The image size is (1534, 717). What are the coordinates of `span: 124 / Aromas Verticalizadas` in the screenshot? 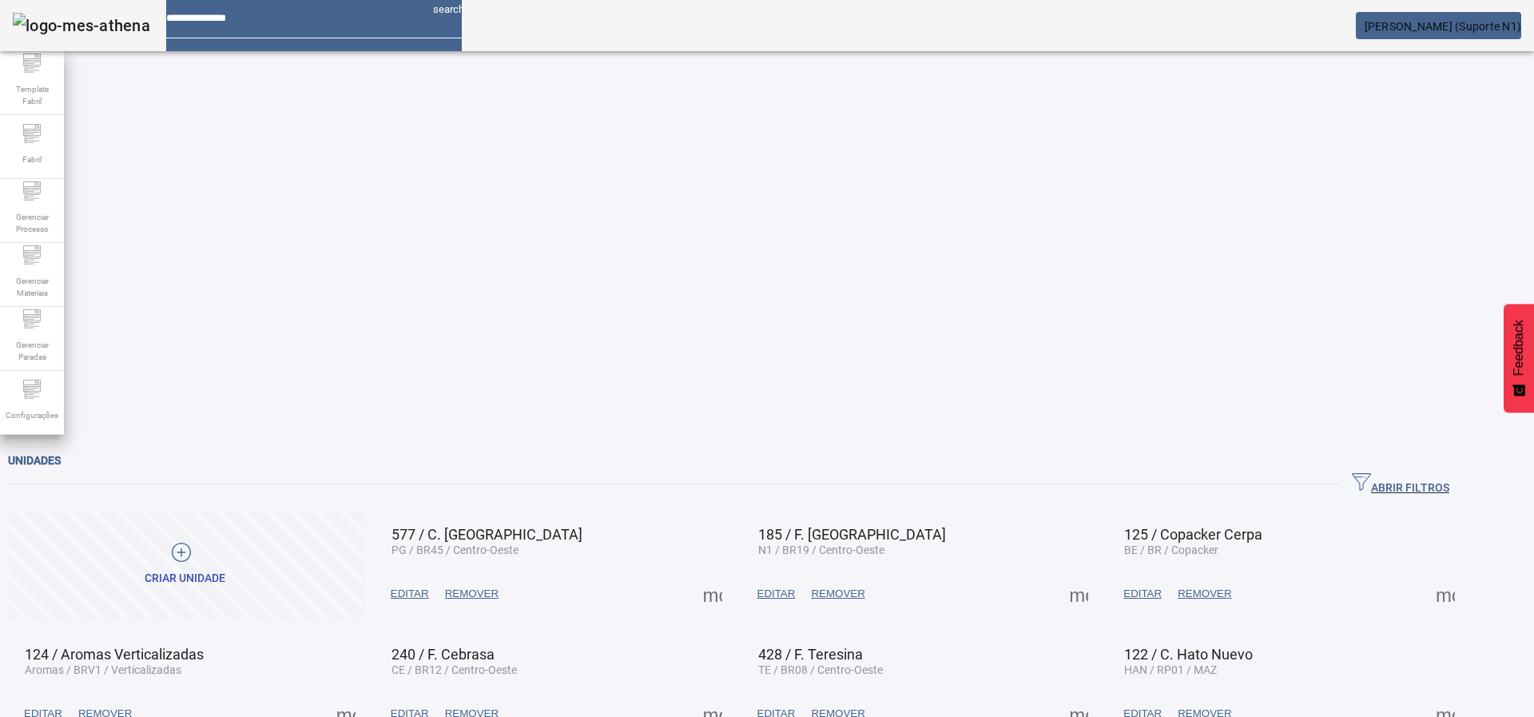 It's located at (114, 654).